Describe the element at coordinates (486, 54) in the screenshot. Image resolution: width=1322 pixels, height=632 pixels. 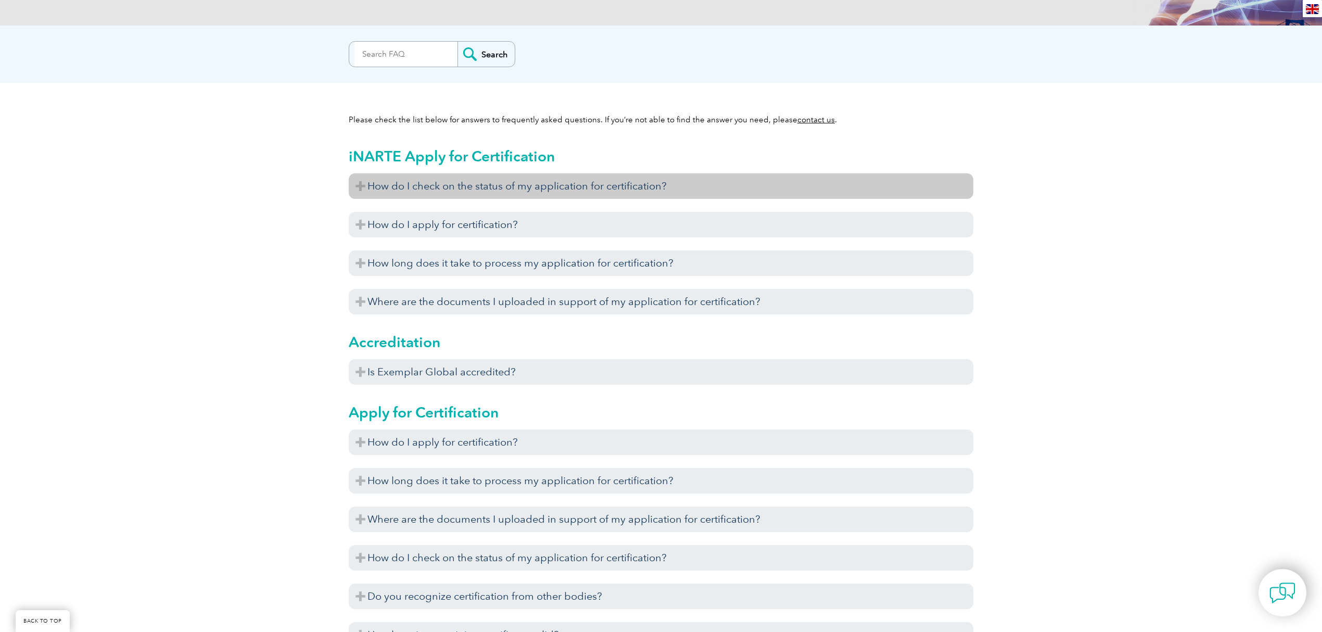
I see `input: Search` at that location.